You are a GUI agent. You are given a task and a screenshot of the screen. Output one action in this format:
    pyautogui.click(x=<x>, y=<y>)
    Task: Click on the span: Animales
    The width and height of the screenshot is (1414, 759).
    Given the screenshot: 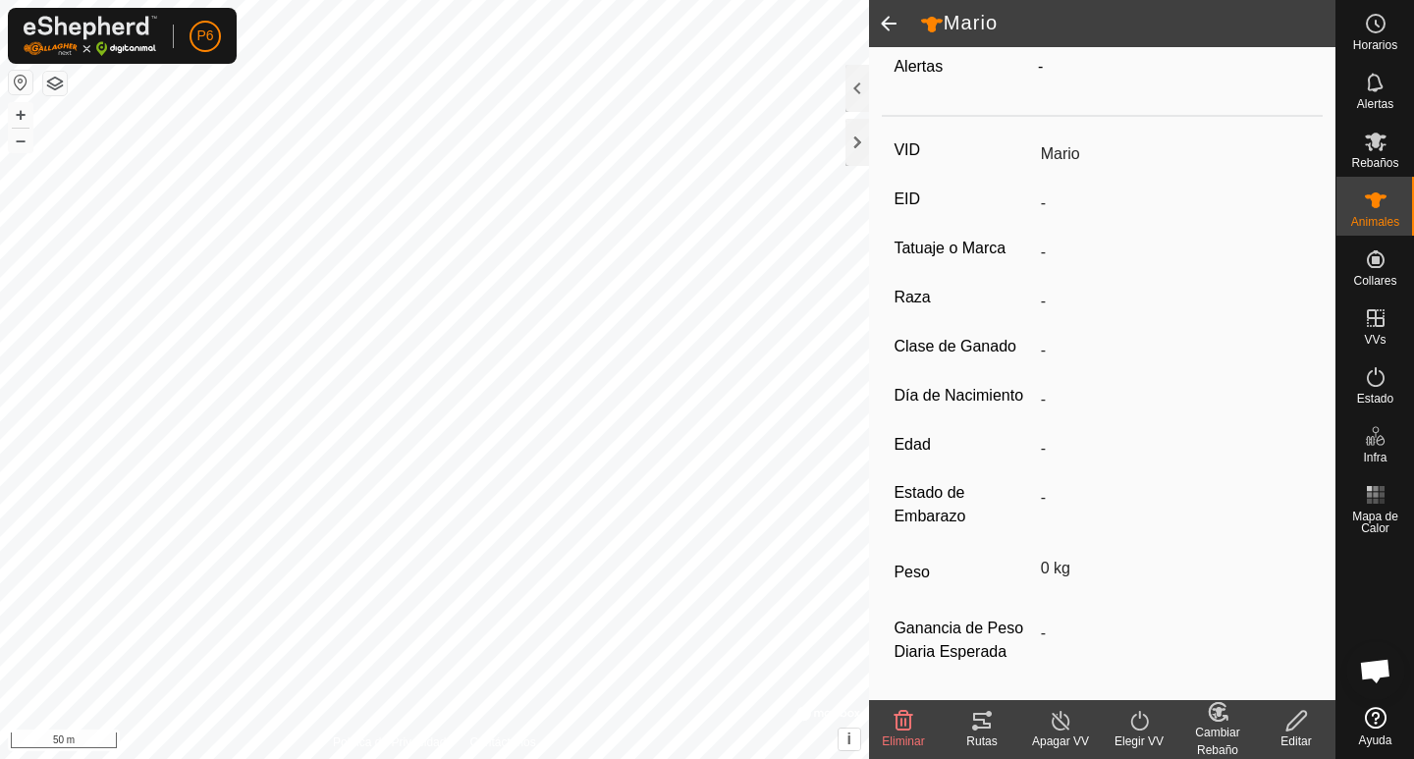 What is the action you would take?
    pyautogui.click(x=1375, y=222)
    